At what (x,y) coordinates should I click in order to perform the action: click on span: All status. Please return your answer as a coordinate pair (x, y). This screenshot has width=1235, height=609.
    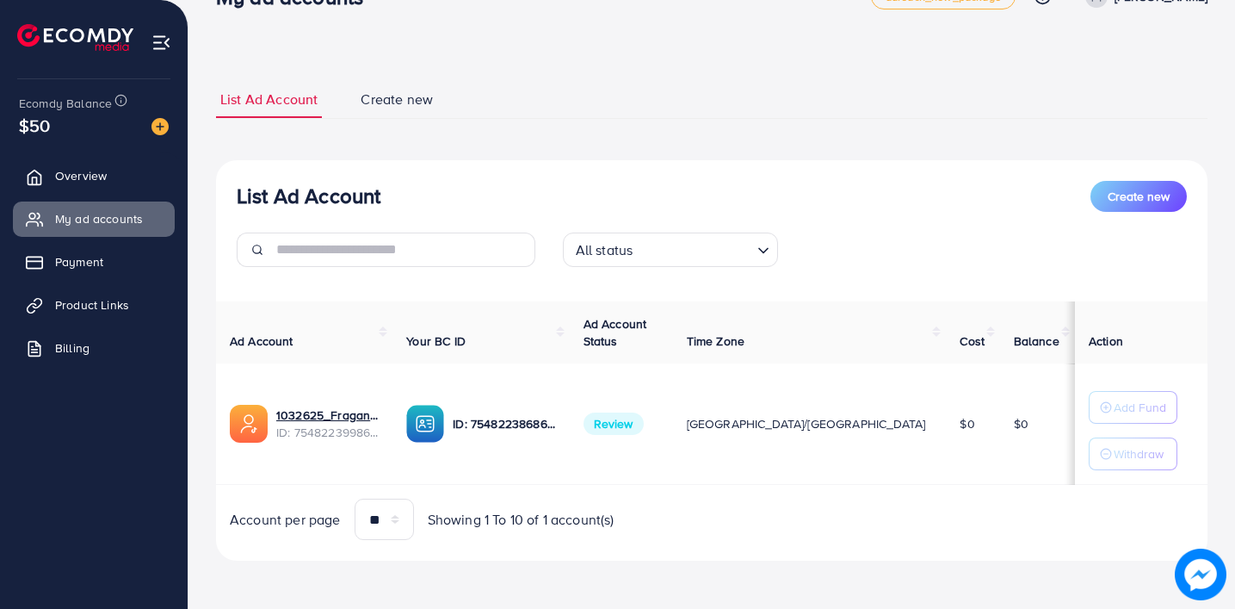
    Looking at the image, I should click on (604, 250).